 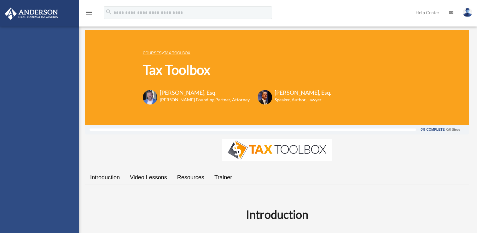 What do you see at coordinates (468, 12) in the screenshot?
I see `img: User Pic` at bounding box center [468, 12].